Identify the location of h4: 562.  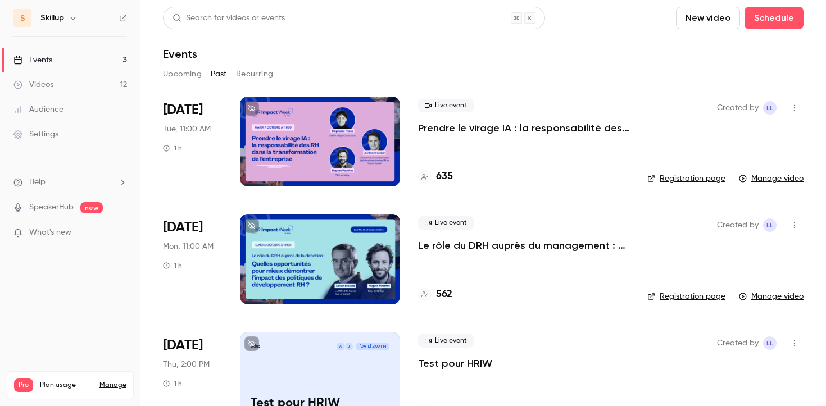
(444, 294).